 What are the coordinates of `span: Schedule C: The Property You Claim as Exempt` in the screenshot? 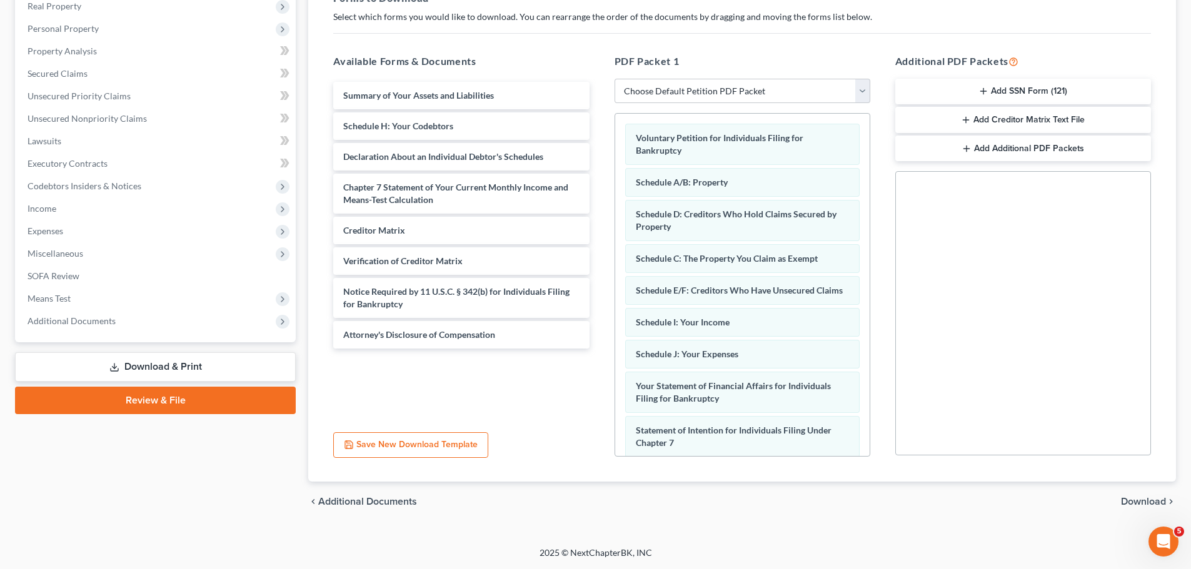 It's located at (726, 258).